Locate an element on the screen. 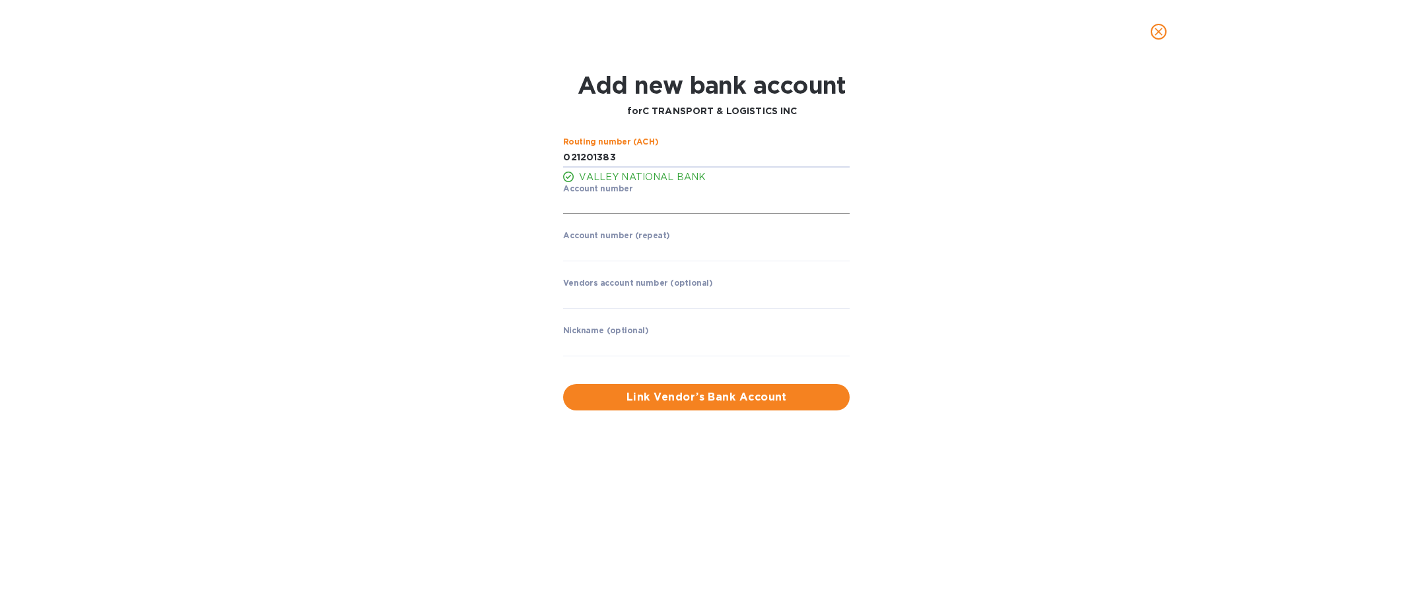 The image size is (1424, 615). label: Account number is located at coordinates (597, 189).